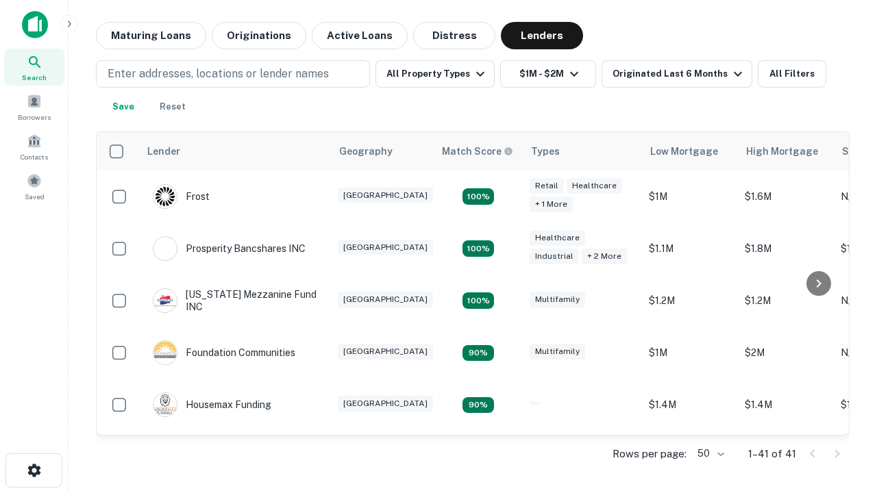 The height and width of the screenshot is (493, 877). What do you see at coordinates (786, 353) in the screenshot?
I see `td: $2M` at bounding box center [786, 353].